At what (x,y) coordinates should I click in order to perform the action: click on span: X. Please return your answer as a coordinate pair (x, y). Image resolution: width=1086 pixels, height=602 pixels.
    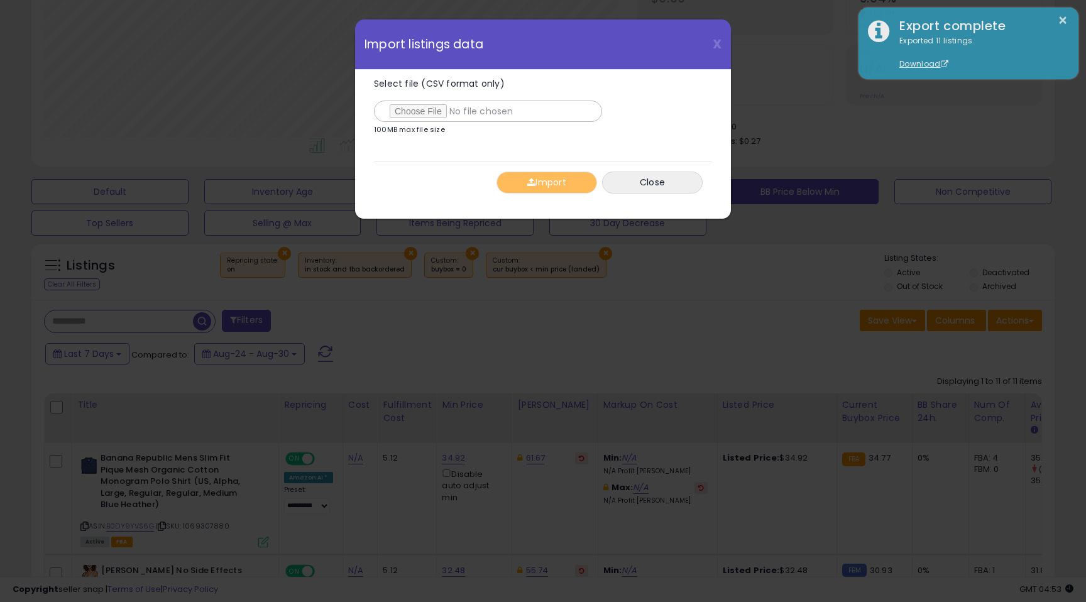
    Looking at the image, I should click on (717, 44).